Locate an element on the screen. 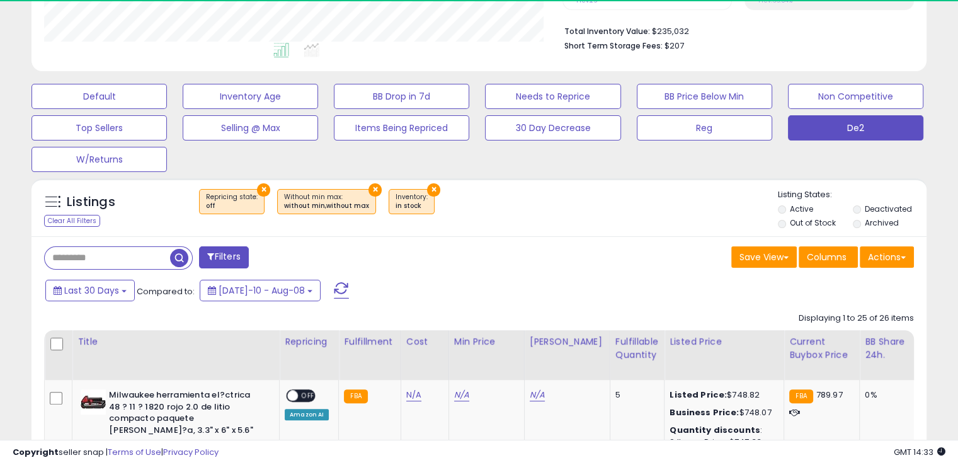 This screenshot has width=958, height=465. button: Columns is located at coordinates (828, 257).